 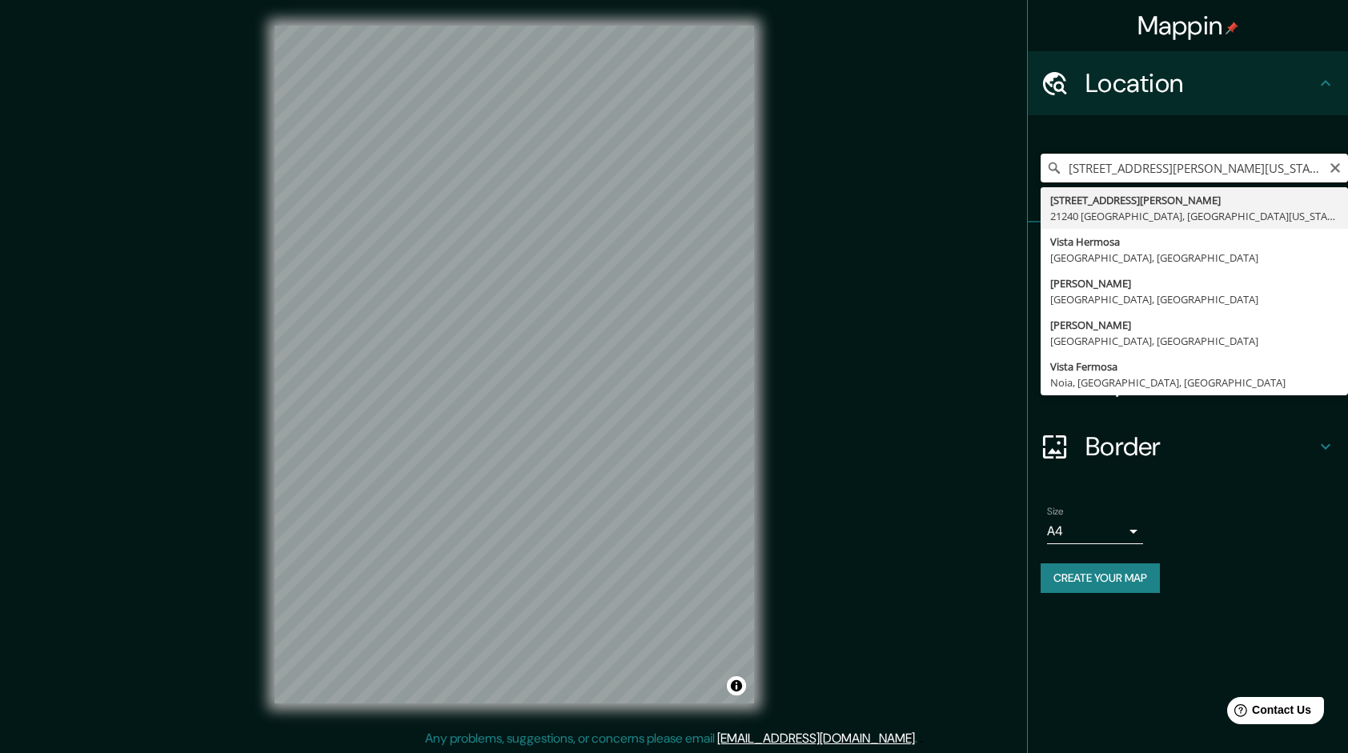 What do you see at coordinates (1095, 532) in the screenshot?
I see `div: A4` at bounding box center [1095, 532].